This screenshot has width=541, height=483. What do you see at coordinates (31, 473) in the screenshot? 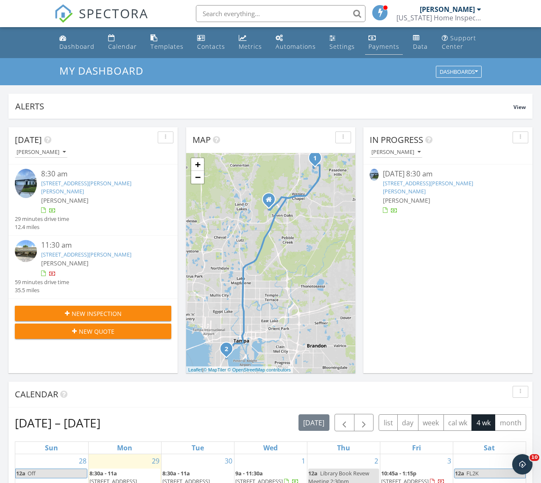
I see `span: Off` at bounding box center [31, 473].